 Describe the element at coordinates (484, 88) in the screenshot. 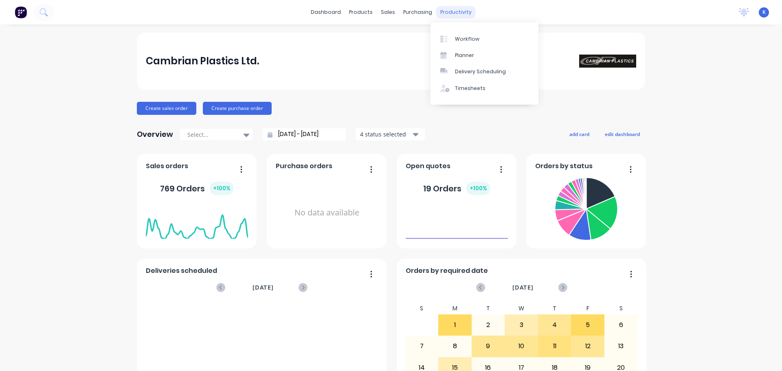

I see `a: Timesheets` at that location.